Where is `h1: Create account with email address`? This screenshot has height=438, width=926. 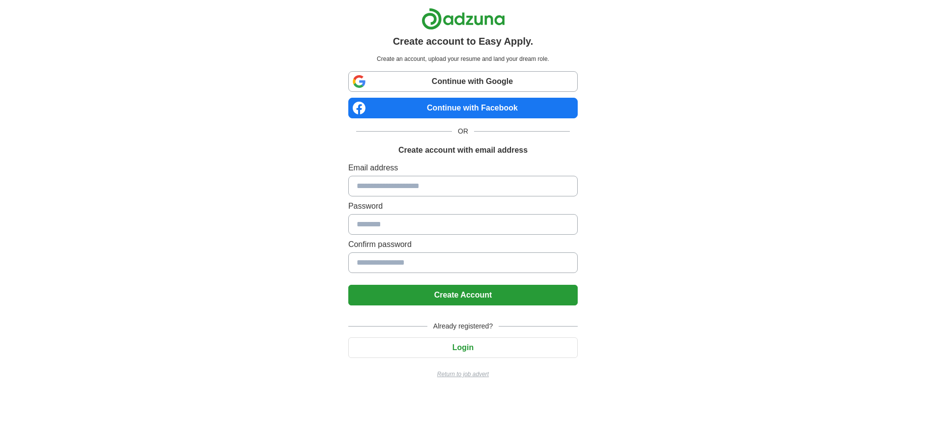 h1: Create account with email address is located at coordinates (463, 150).